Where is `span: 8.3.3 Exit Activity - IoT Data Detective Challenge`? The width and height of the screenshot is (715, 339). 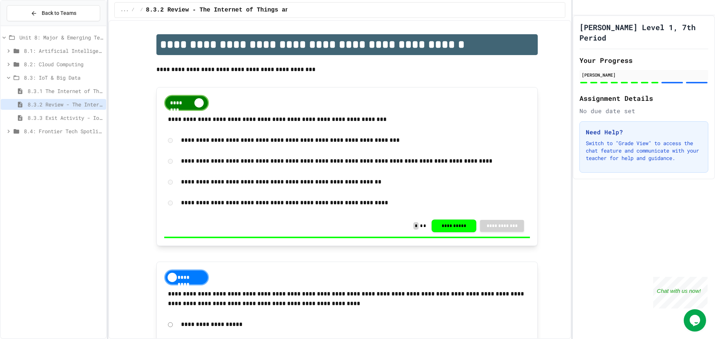
span: 8.3.3 Exit Activity - IoT Data Detective Challenge is located at coordinates (65, 118).